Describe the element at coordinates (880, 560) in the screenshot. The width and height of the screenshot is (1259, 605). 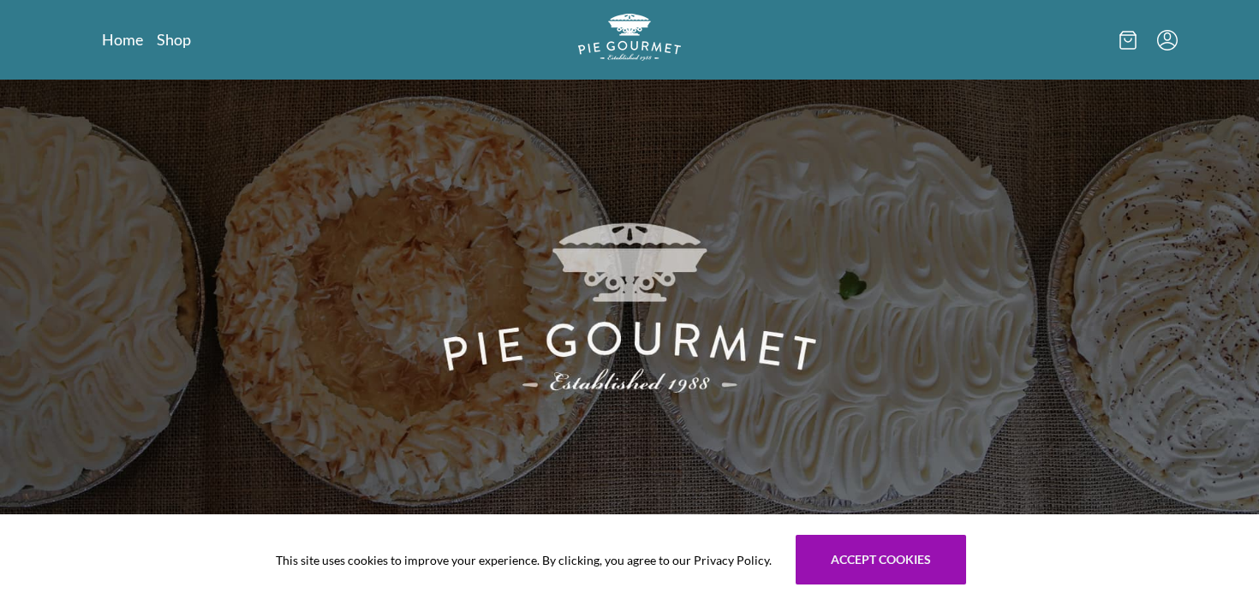
I see `button: Accept cookies` at that location.